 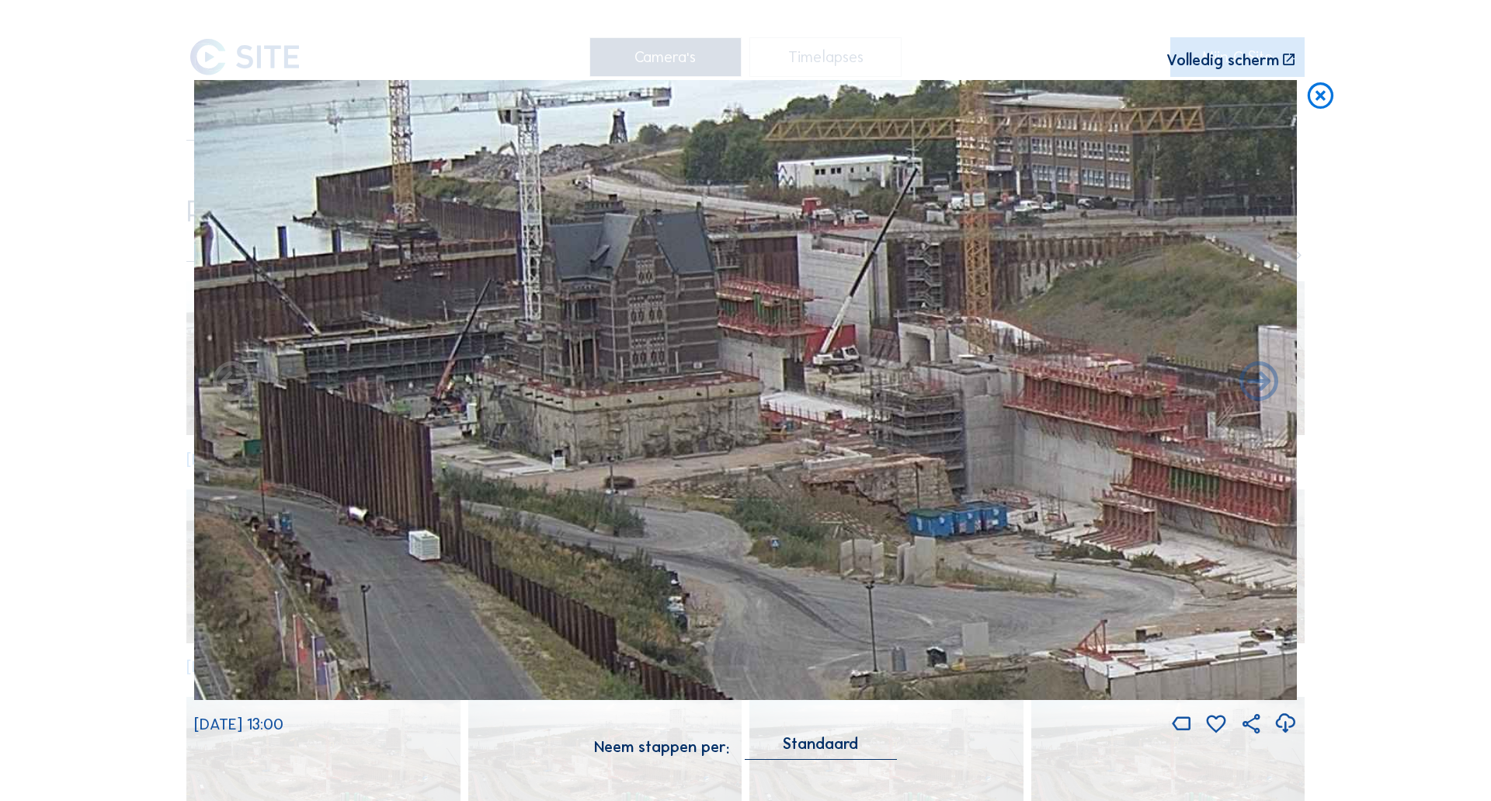 I want to click on i: Back, so click(x=1259, y=383).